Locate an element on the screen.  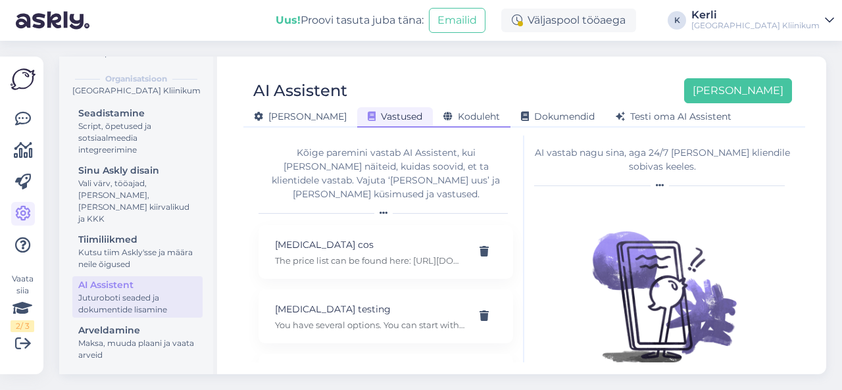
b: Uus! is located at coordinates (288, 20).